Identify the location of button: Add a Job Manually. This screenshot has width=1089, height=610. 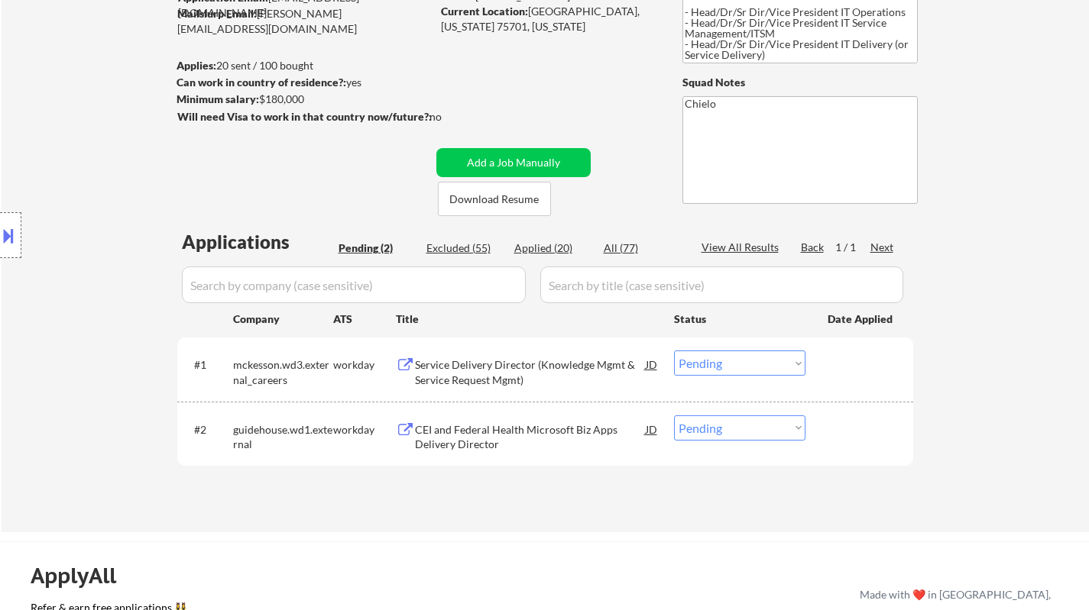
(513, 163).